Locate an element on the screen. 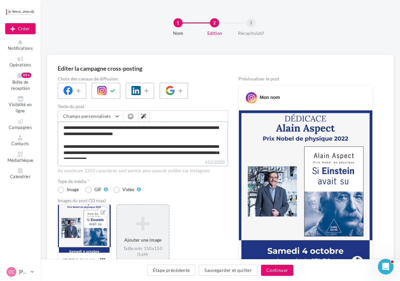 The image size is (400, 281). div: Edition is located at coordinates (214, 33).